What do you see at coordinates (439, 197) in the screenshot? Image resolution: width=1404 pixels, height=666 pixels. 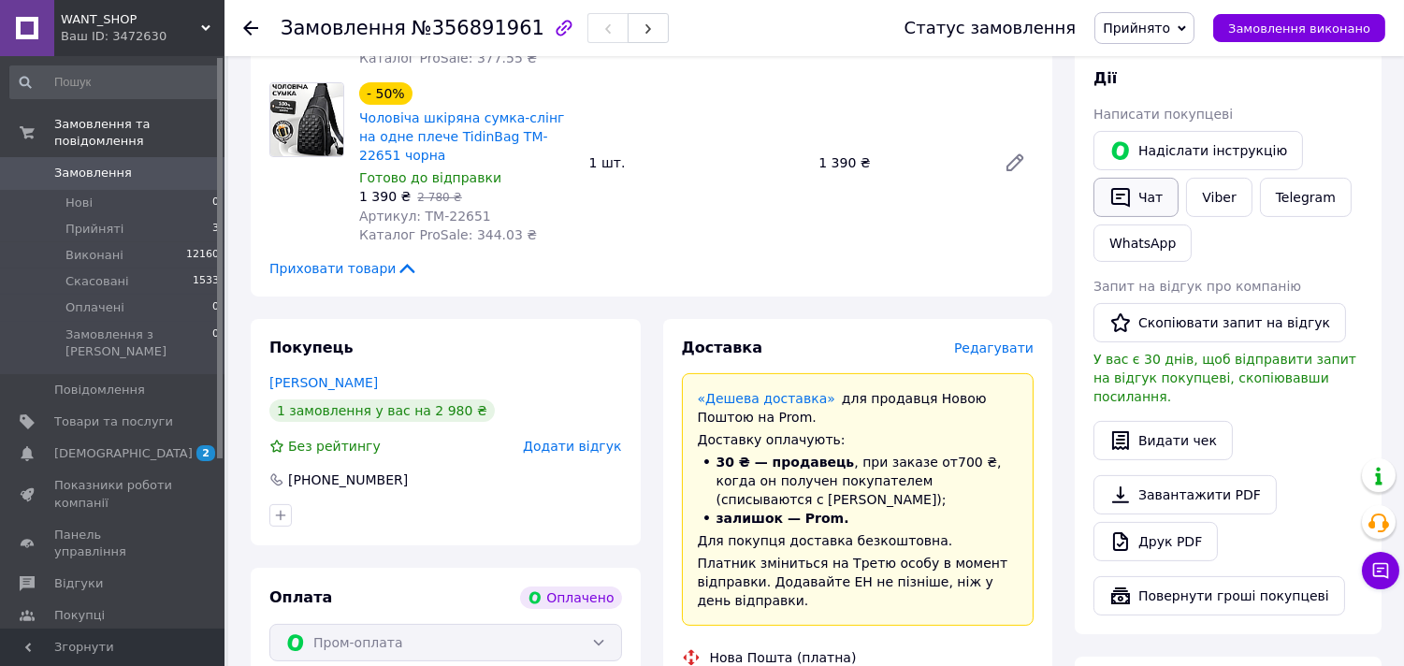 I see `span: 2 780 ₴` at bounding box center [439, 197].